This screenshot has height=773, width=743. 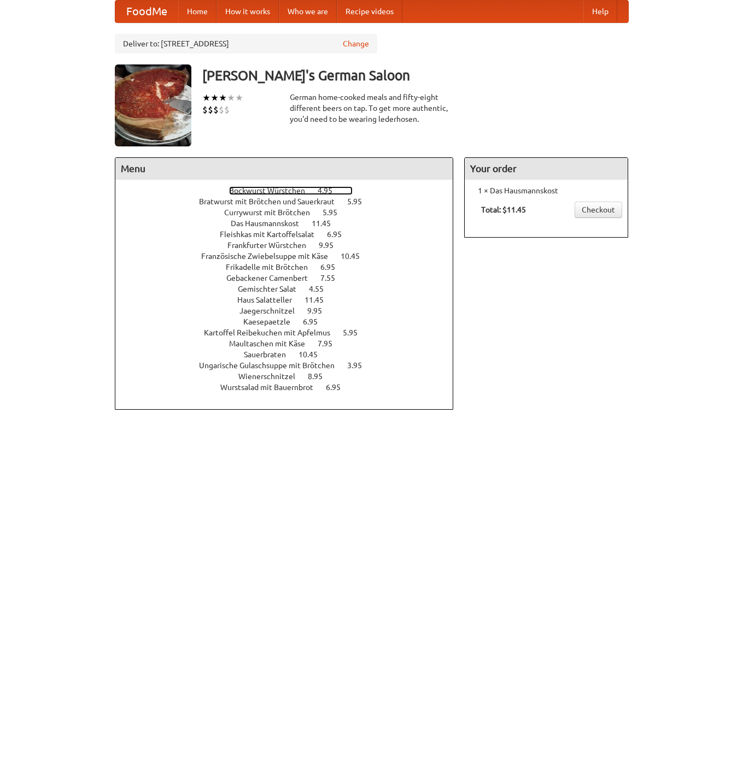 What do you see at coordinates (272, 213) in the screenshot?
I see `span: Currywurst mit Brötchen` at bounding box center [272, 213].